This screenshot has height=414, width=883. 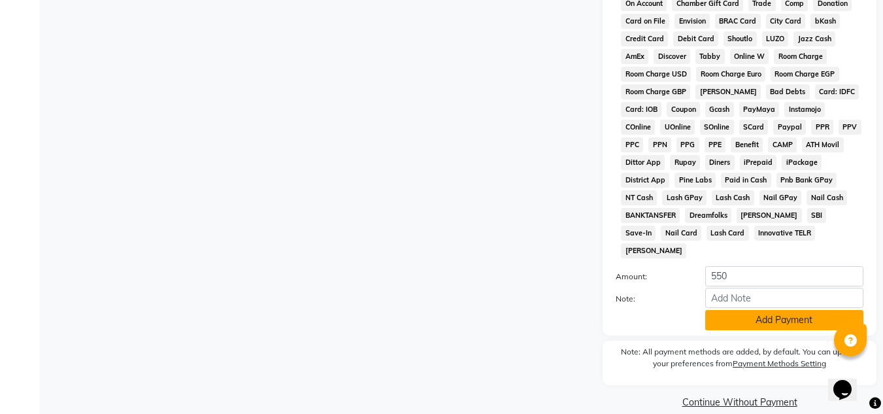 What do you see at coordinates (656, 92) in the screenshot?
I see `span: Room Charge GBP` at bounding box center [656, 92].